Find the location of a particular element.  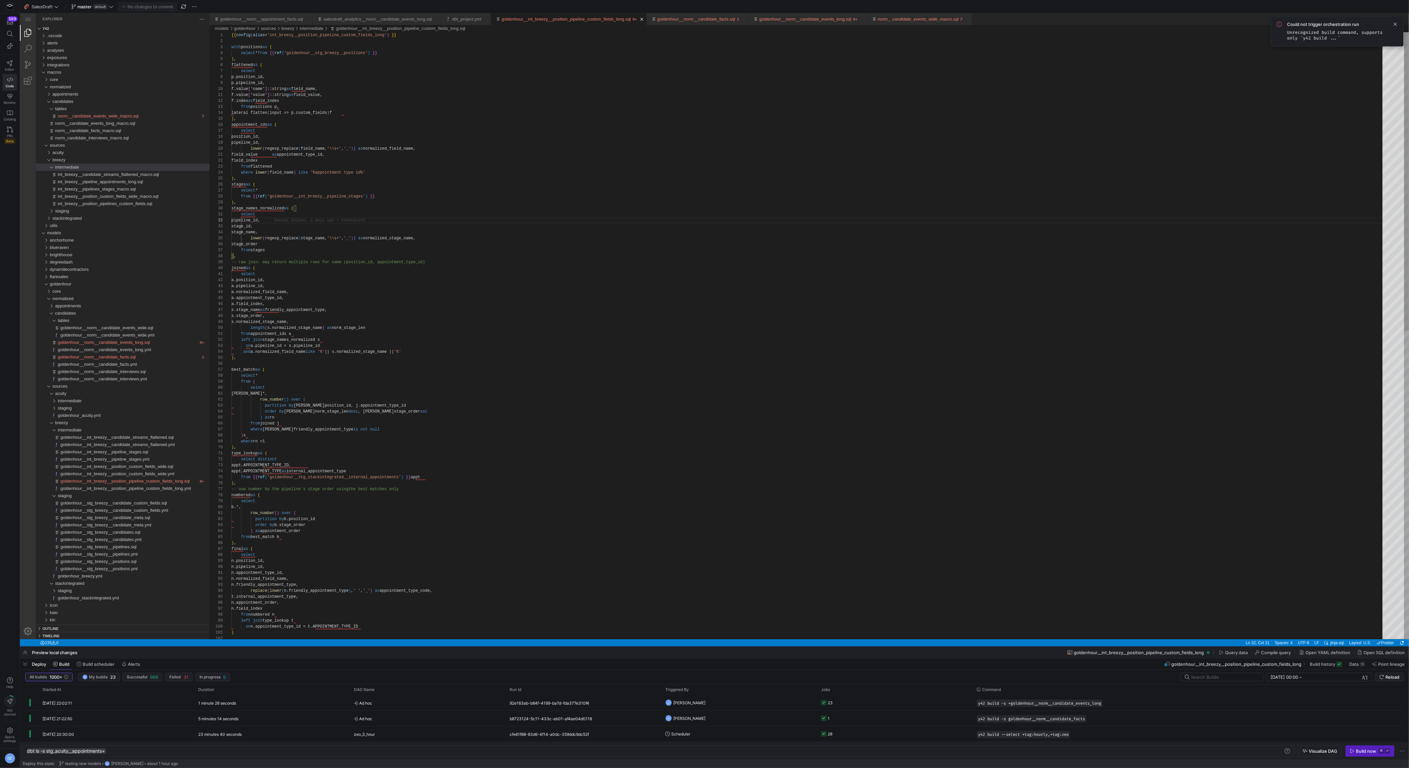

div: /models/goldenhour/sources/breezy/intermediate/goldenhour__int_breezy__position_pipeline_custom_f... is located at coordinates (111, 475).